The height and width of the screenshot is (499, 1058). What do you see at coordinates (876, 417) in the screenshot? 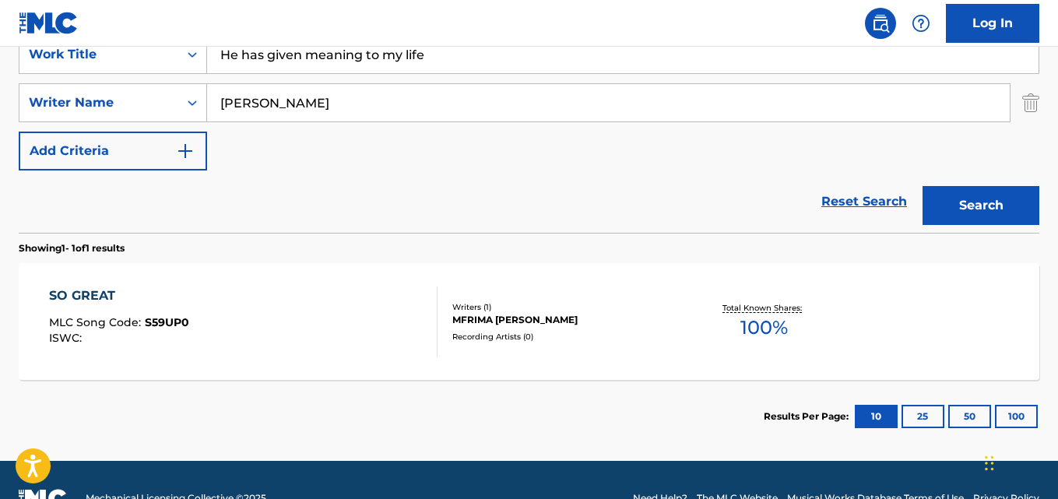
I see `button: 10` at bounding box center [876, 417].